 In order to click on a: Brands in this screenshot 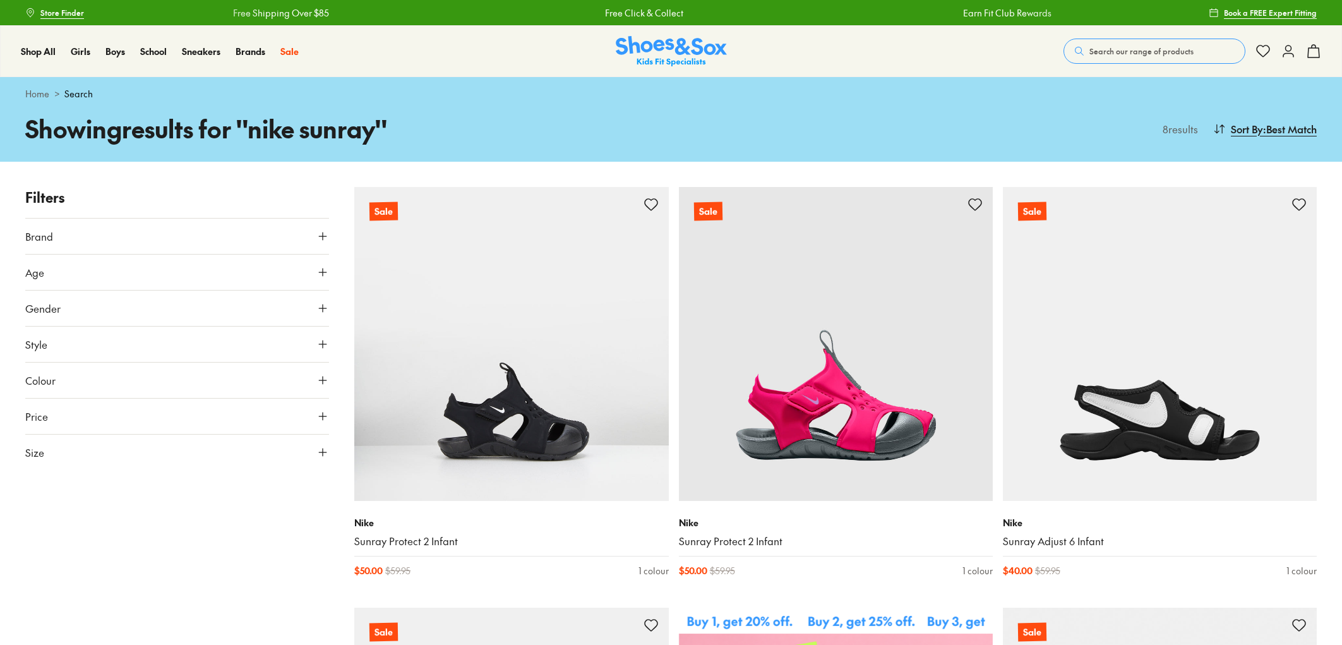, I will do `click(250, 51)`.